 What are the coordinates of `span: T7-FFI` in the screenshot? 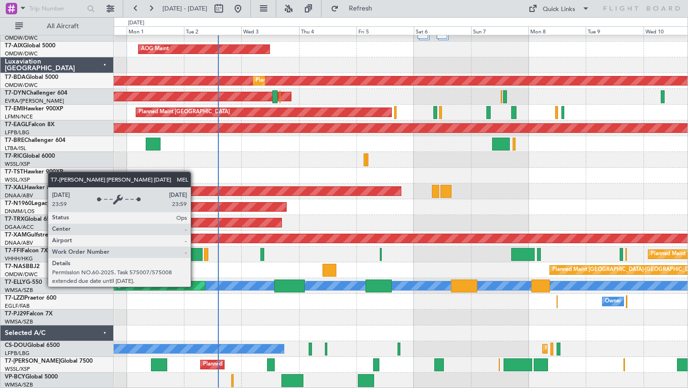 It's located at (13, 251).